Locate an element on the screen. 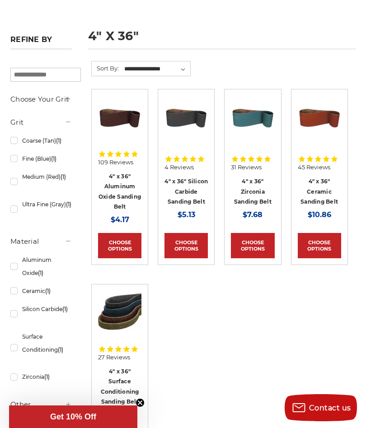 Image resolution: width=366 pixels, height=428 pixels. h5: Grit is located at coordinates (41, 122).